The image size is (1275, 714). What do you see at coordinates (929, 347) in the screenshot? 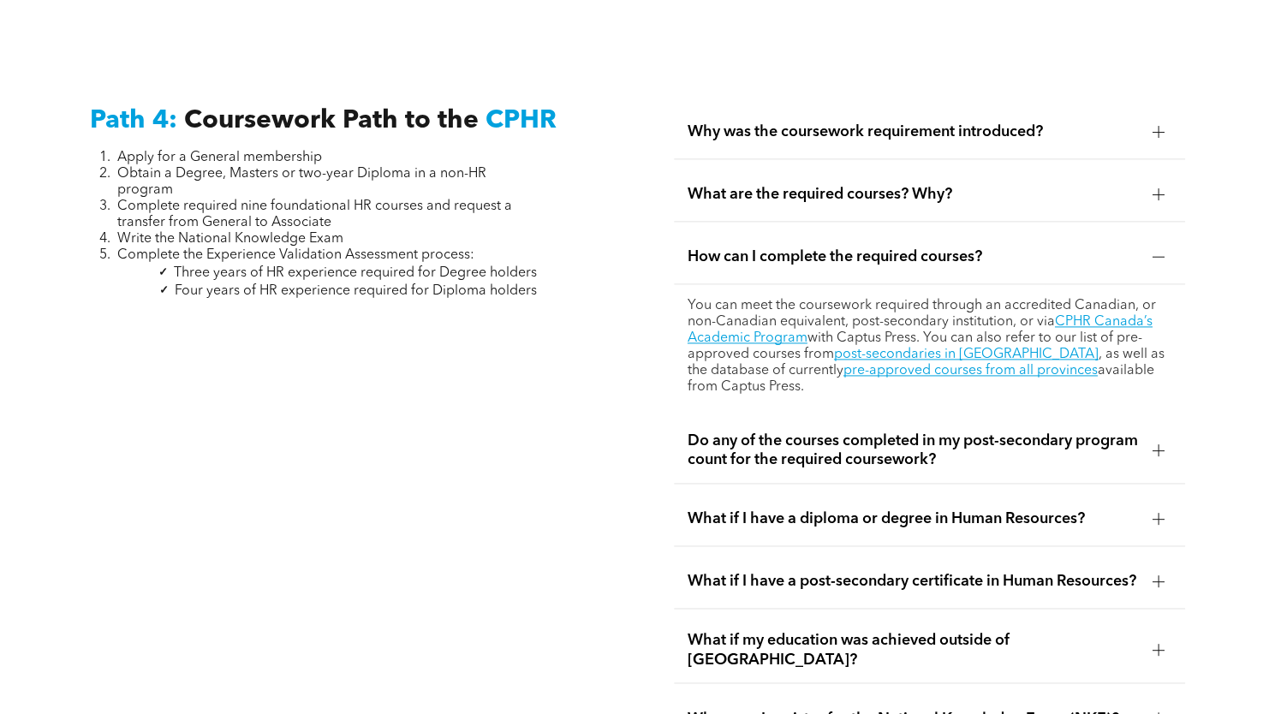
I see `p: You can meet the coursework required through an accredited Canadian, or non-Canadian equivalent, ...` at bounding box center [929, 347].